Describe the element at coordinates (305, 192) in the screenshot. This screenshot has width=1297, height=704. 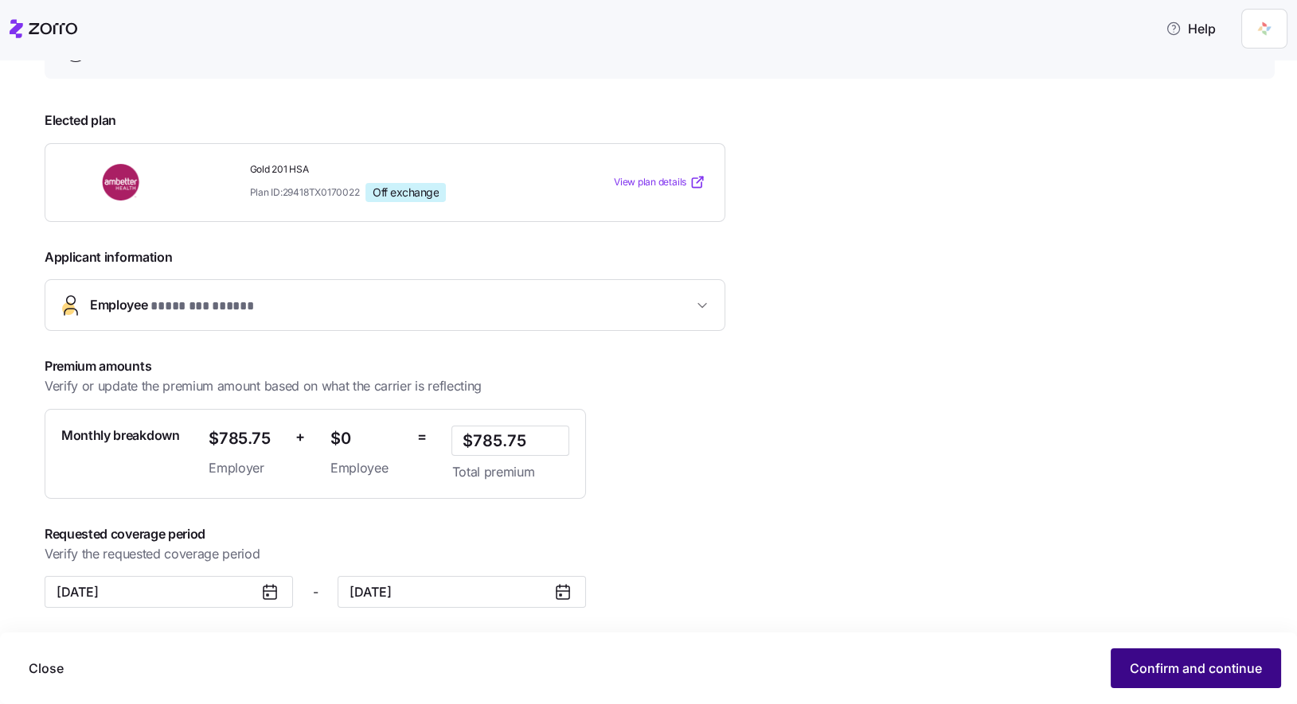
I see `span: Plan ID: 29418TX0170022` at that location.